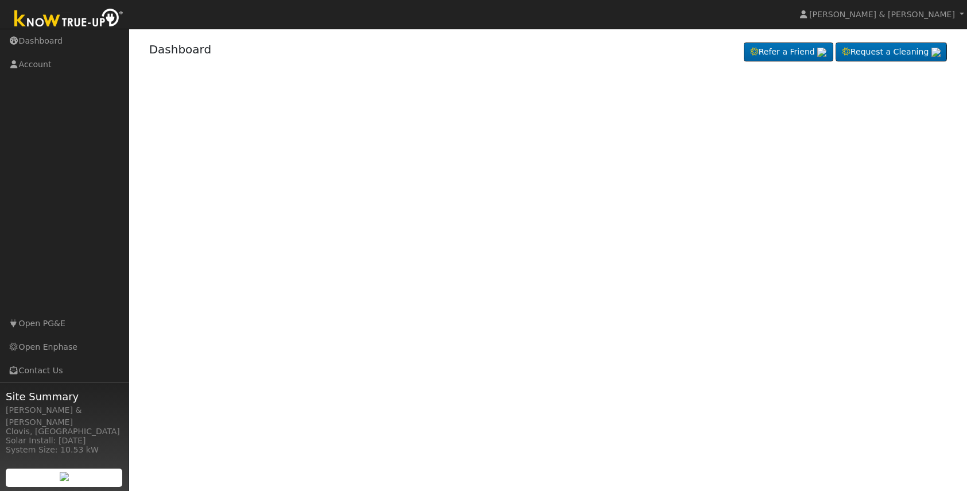 This screenshot has height=491, width=967. Describe the element at coordinates (789, 52) in the screenshot. I see `a: Refer a Friend` at that location.